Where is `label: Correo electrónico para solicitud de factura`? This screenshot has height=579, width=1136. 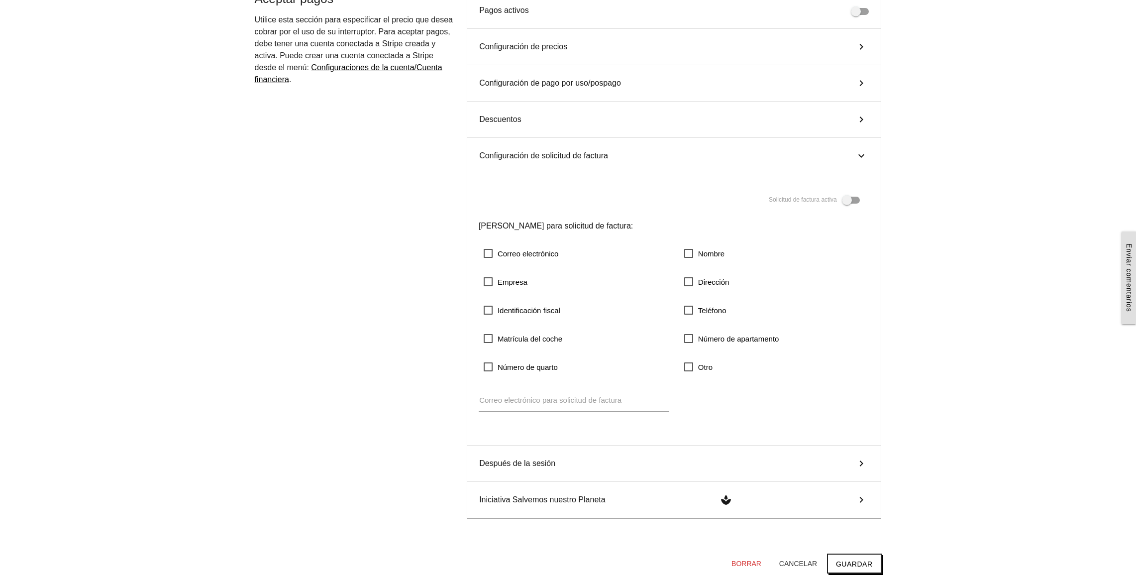 label: Correo electrónico para solicitud de factura is located at coordinates (550, 400).